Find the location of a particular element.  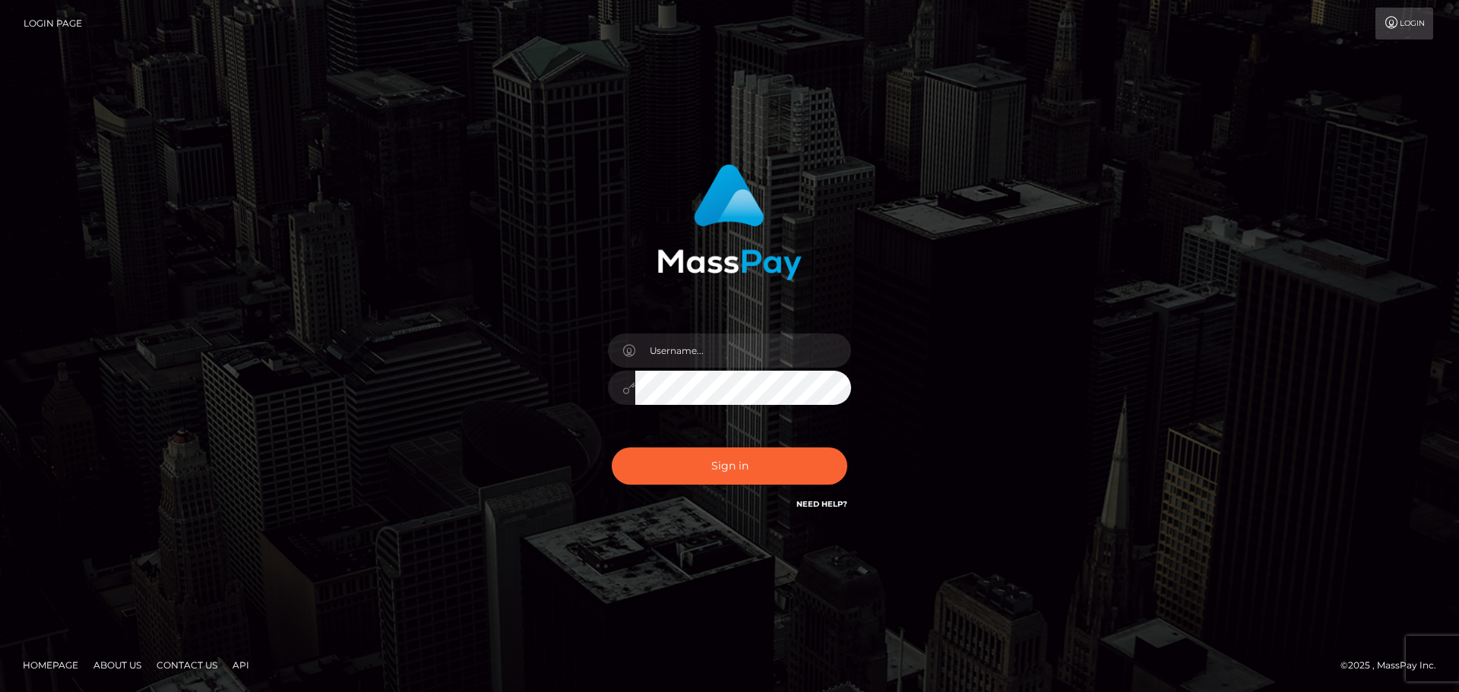

div: © 2025 , MassPay Inc. is located at coordinates (1394, 666).